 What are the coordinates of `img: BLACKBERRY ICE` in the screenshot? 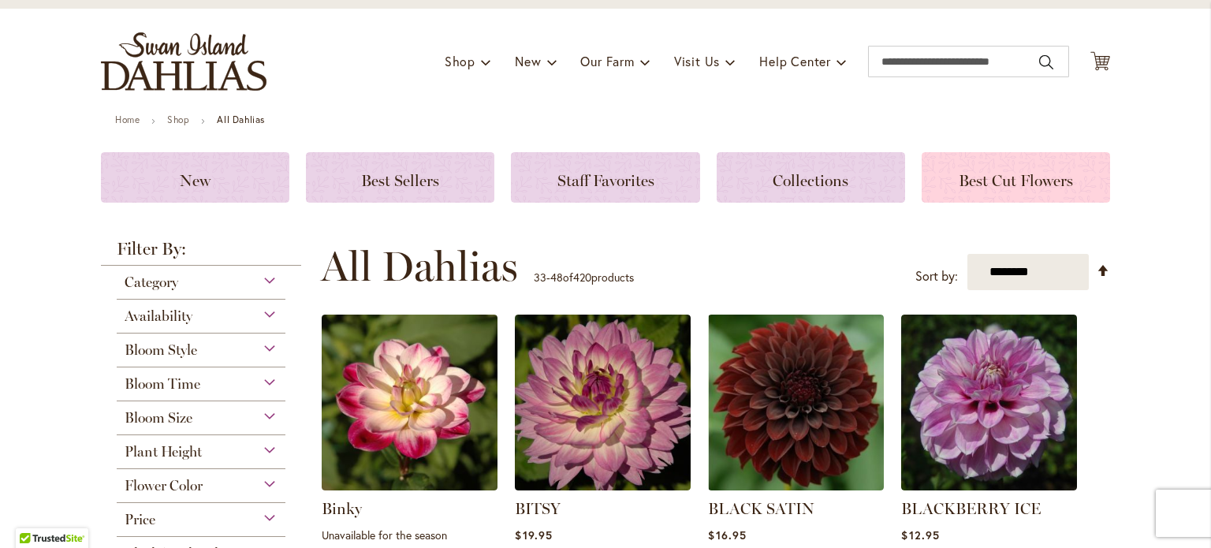 It's located at (989, 402).